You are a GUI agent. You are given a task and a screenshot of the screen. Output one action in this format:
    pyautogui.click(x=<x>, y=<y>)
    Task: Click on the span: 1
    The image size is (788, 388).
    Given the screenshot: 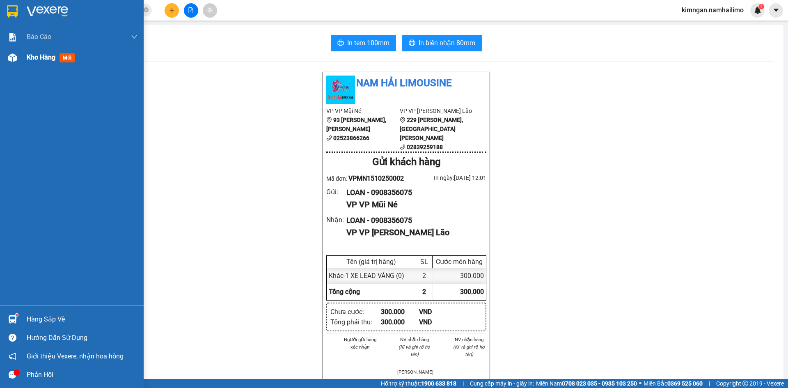 What is the action you would take?
    pyautogui.click(x=761, y=7)
    